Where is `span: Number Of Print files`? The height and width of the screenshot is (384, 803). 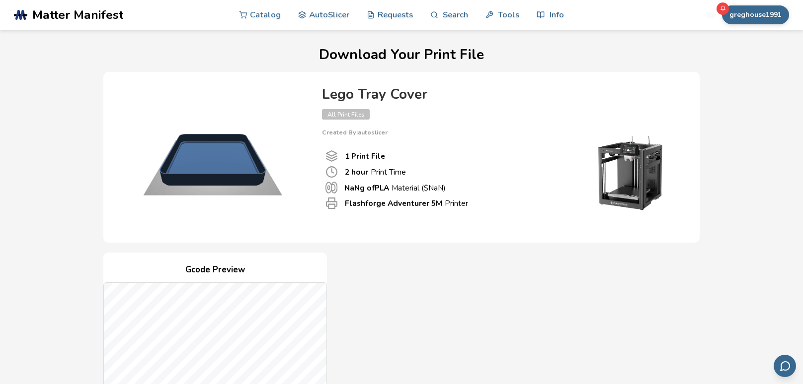 span: Number Of Print files is located at coordinates (331, 156).